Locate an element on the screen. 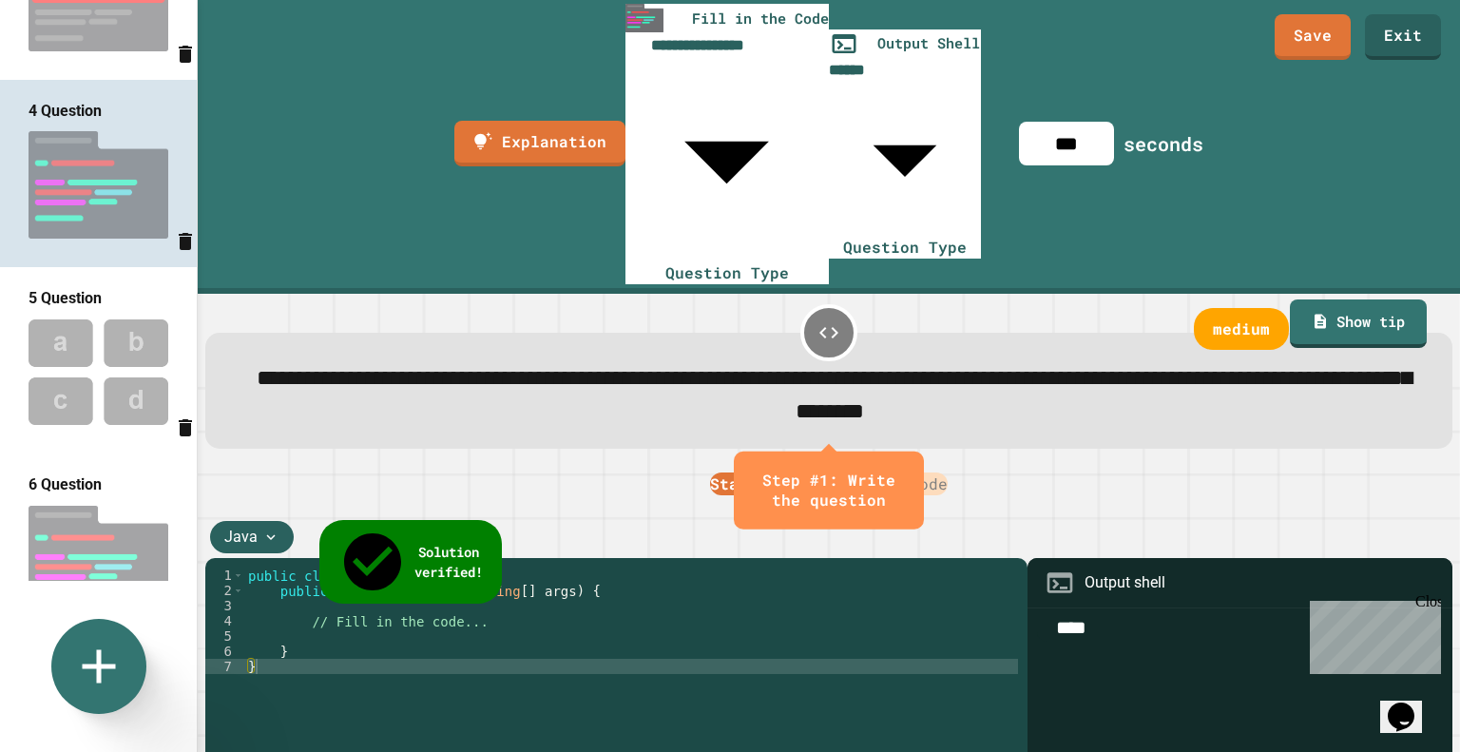  span: 4 Question is located at coordinates (65, 109).